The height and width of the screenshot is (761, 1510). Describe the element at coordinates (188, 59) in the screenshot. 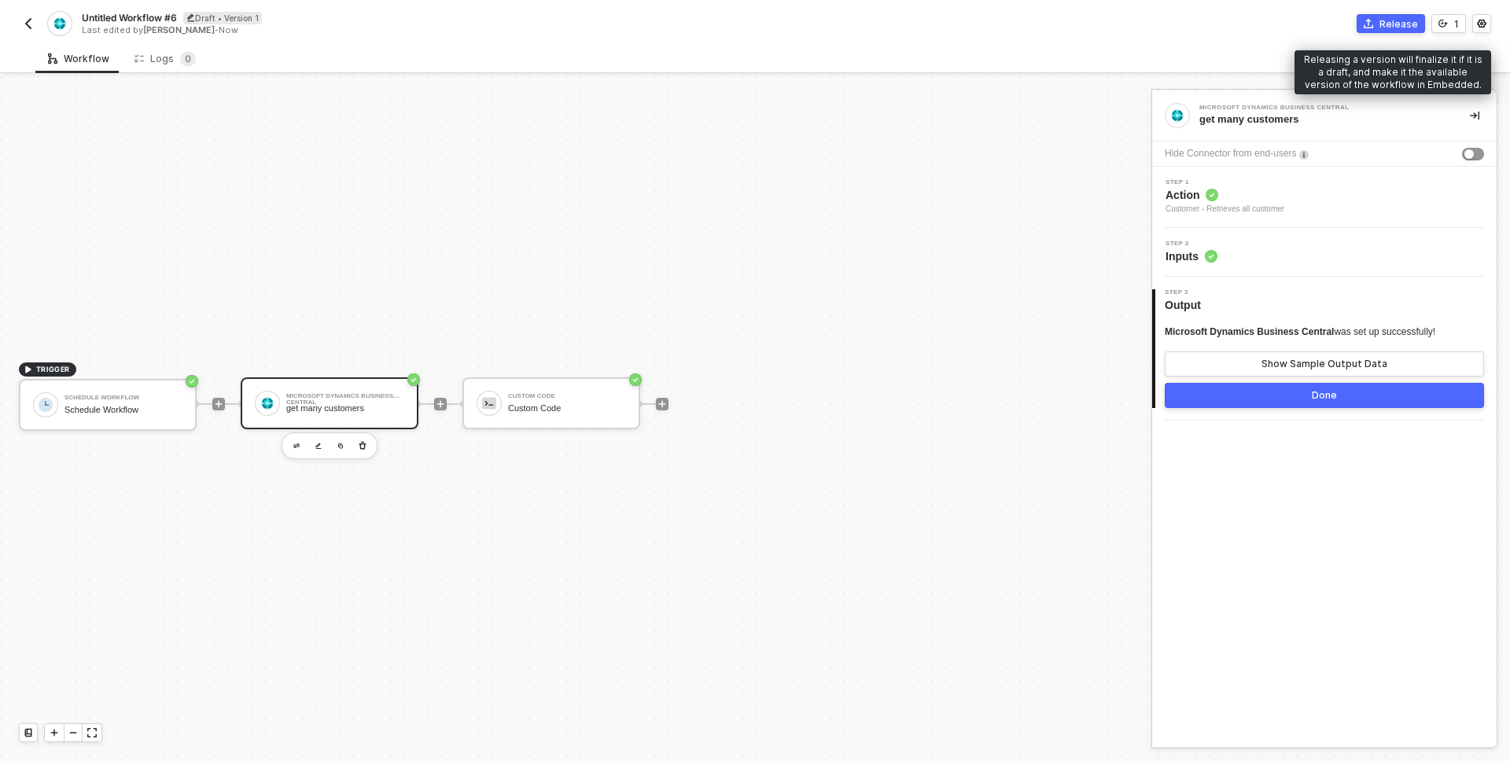

I see `sup: 0` at that location.